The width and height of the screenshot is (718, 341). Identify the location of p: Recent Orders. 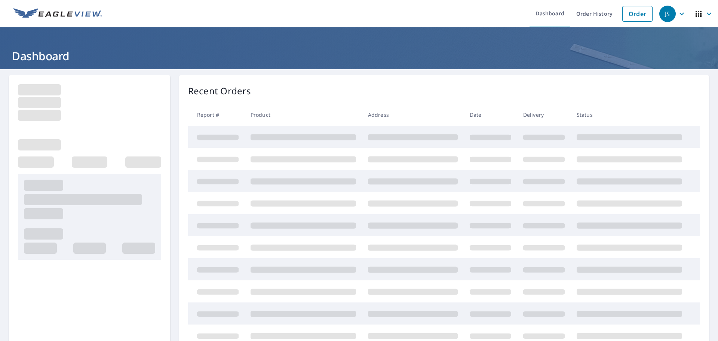
(220, 91).